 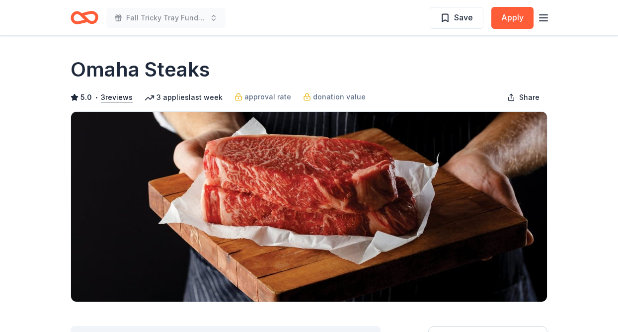 What do you see at coordinates (263, 97) in the screenshot?
I see `a: approval rate` at bounding box center [263, 97].